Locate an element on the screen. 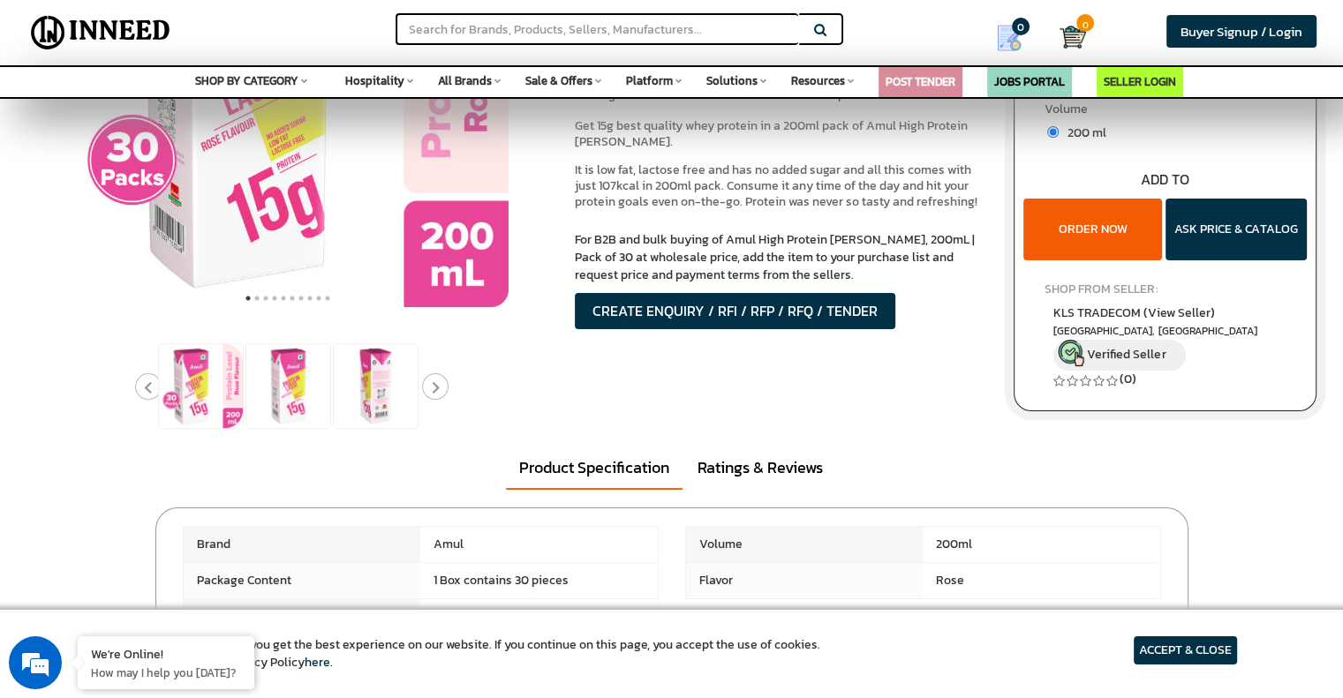 The width and height of the screenshot is (1343, 698). span: Sale & Offers is located at coordinates (559, 80).